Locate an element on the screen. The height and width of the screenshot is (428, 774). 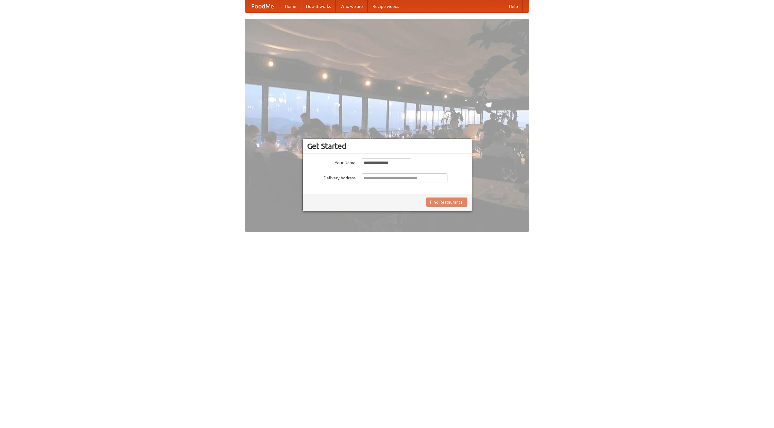
a: Home is located at coordinates (291, 6).